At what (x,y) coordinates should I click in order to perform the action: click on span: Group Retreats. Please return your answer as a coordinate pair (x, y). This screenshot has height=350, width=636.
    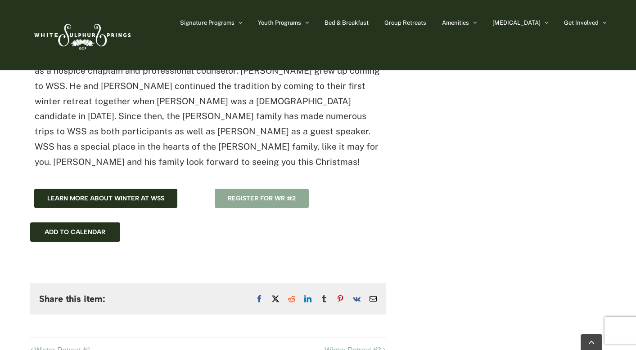
    Looking at the image, I should click on (405, 22).